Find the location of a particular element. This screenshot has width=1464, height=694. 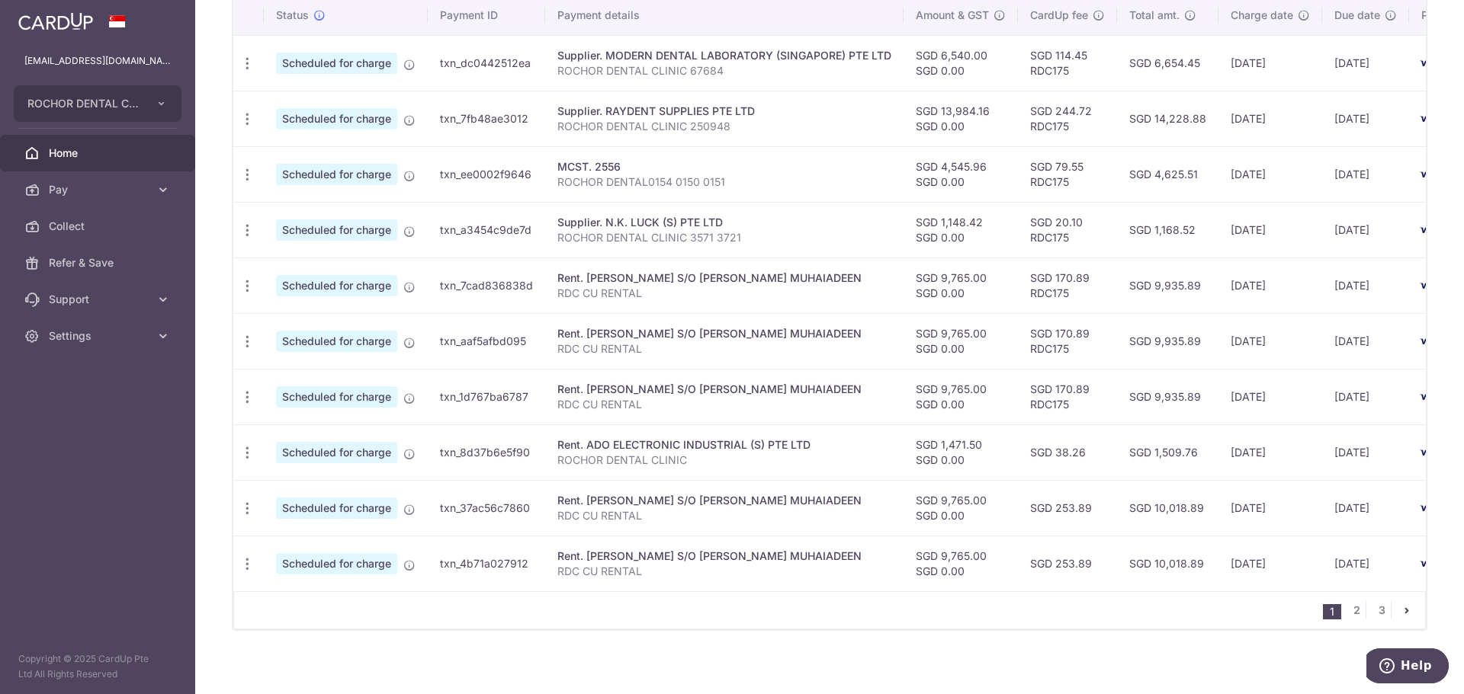

td: SGD 6,654.45 is located at coordinates (1167, 63).